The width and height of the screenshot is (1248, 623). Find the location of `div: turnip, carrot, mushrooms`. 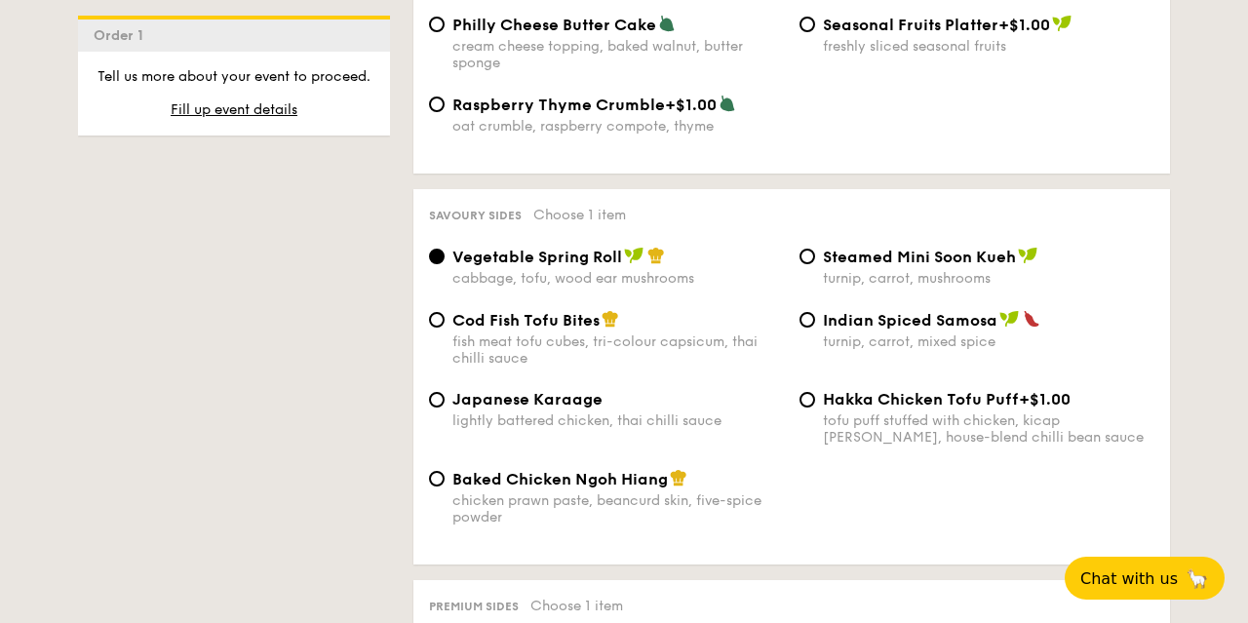

div: turnip, carrot, mushrooms is located at coordinates (989, 278).